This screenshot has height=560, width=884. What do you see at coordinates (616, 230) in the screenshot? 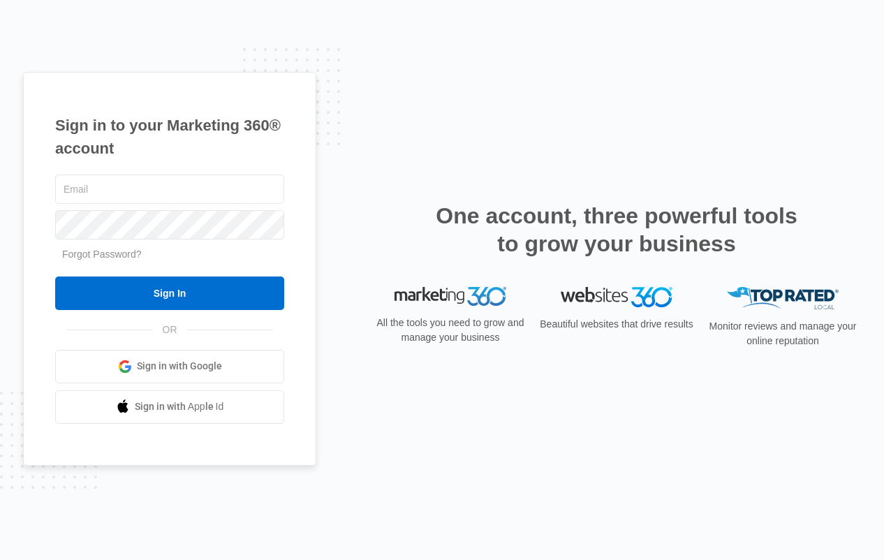
I see `h2: One account, three powerful tools to grow your business` at bounding box center [616, 230].